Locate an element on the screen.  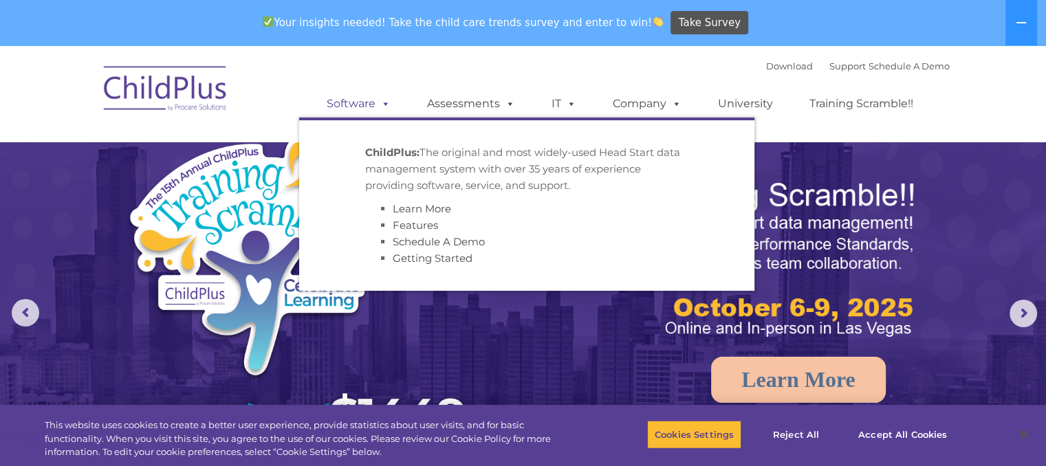
a: Take Survey is located at coordinates (709, 23).